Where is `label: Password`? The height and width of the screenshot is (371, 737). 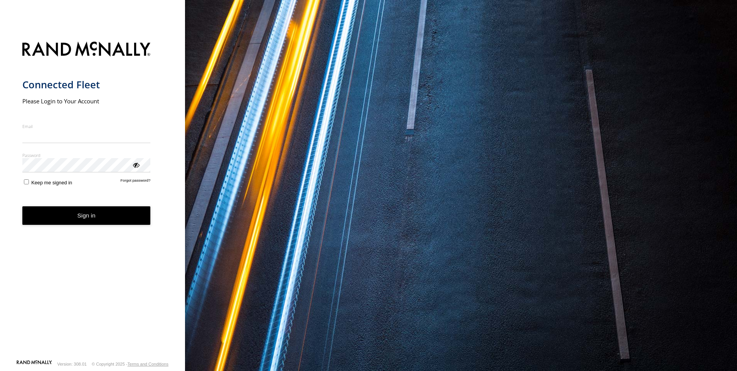 label: Password is located at coordinates (86, 155).